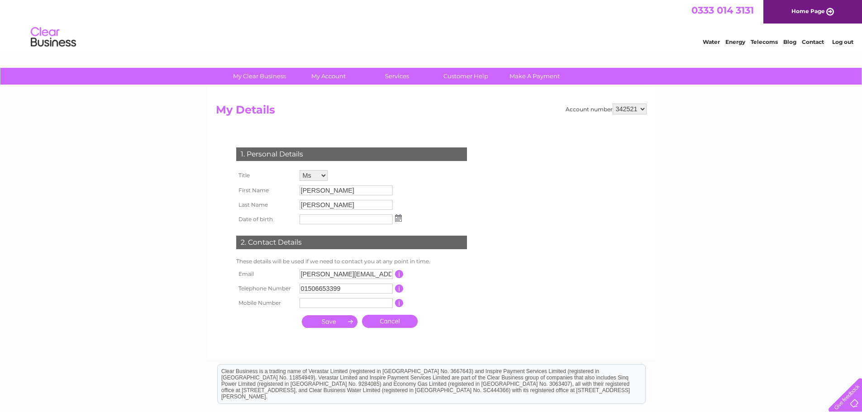  I want to click on h2: My Details, so click(431, 112).